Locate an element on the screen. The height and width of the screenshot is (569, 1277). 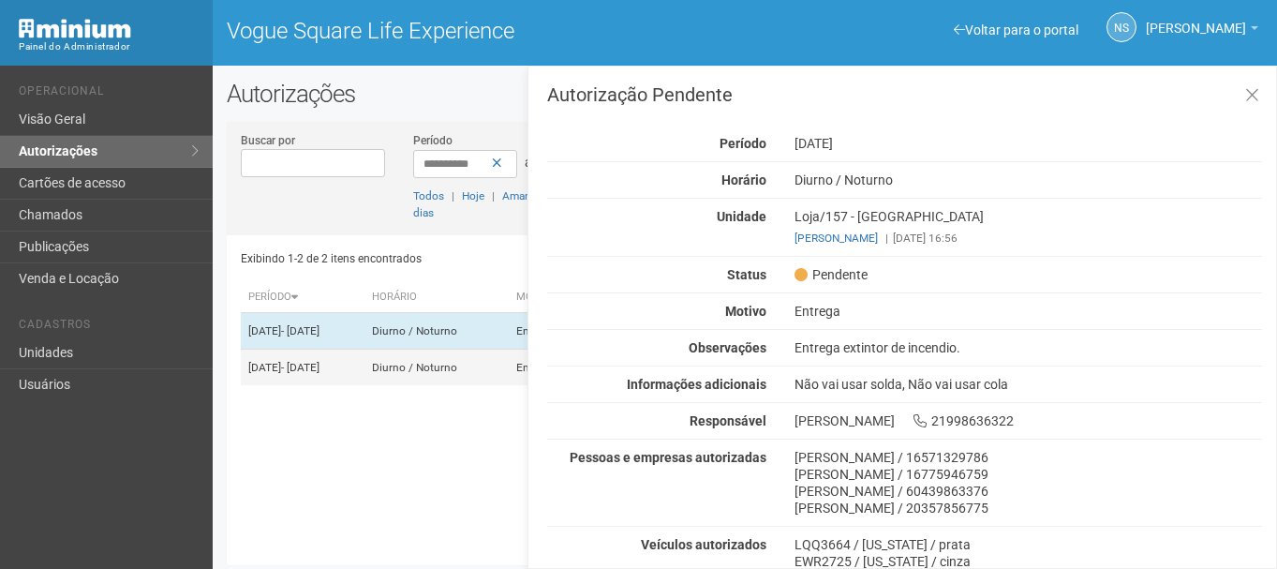
strong: Motivo is located at coordinates (746, 311).